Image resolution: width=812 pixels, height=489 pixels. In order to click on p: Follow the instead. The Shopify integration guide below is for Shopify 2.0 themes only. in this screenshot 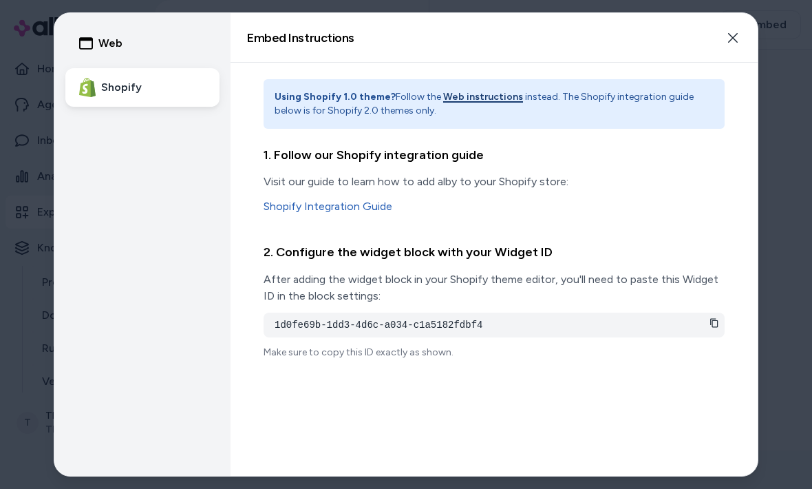, I will do `click(494, 104)`.